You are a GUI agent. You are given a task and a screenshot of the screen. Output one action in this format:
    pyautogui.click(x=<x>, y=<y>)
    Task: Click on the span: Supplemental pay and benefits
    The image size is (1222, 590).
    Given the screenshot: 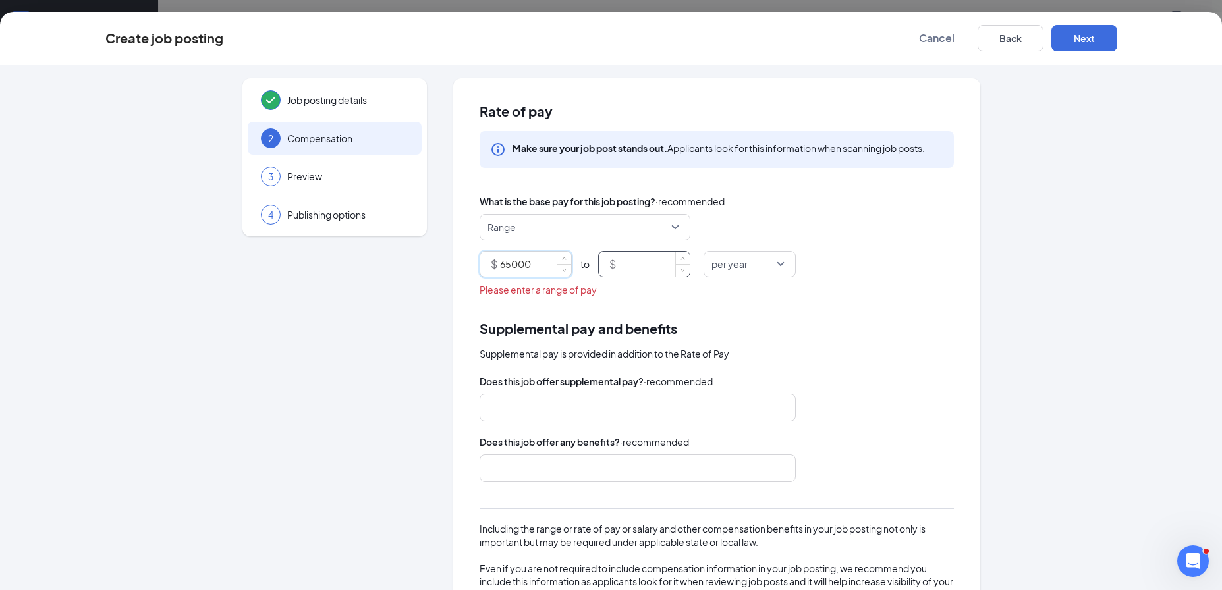 What is the action you would take?
    pyautogui.click(x=578, y=328)
    